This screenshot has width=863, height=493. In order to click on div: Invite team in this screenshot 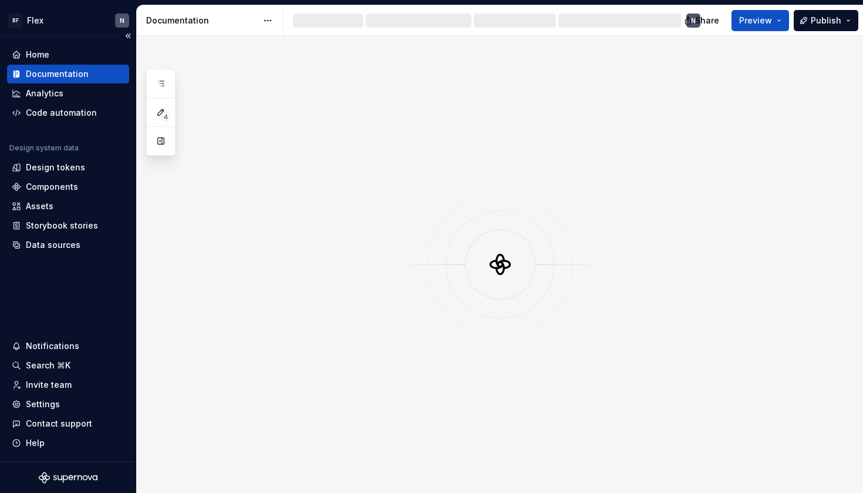, I will do `click(49, 385)`.